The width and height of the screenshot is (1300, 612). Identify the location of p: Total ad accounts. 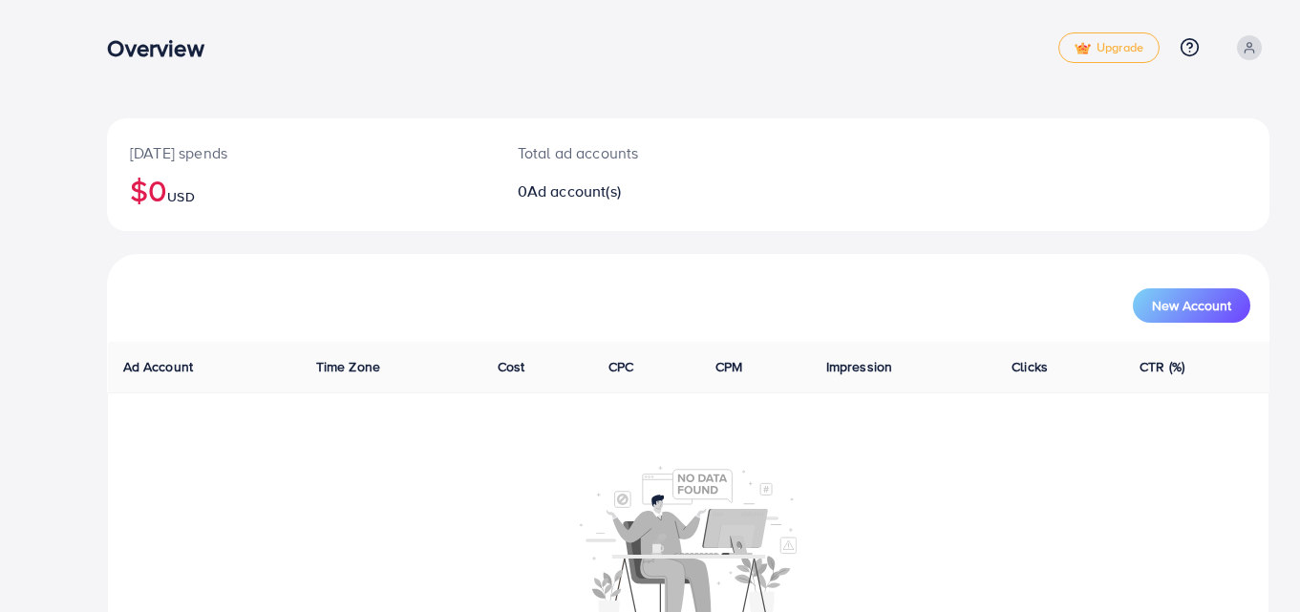
(640, 153).